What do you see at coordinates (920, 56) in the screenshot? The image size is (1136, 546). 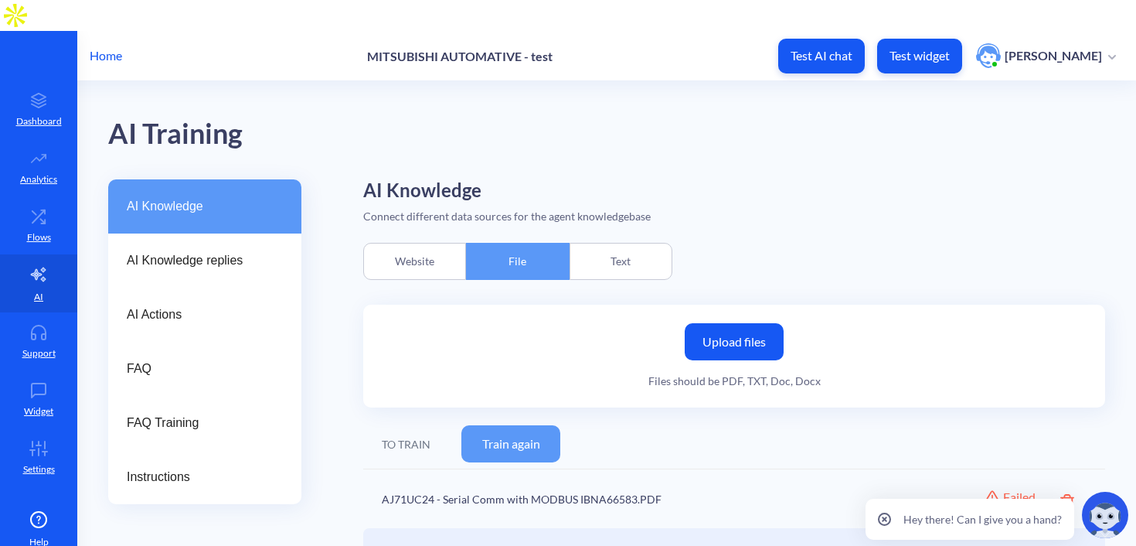 I see `p: Test widget` at bounding box center [920, 56].